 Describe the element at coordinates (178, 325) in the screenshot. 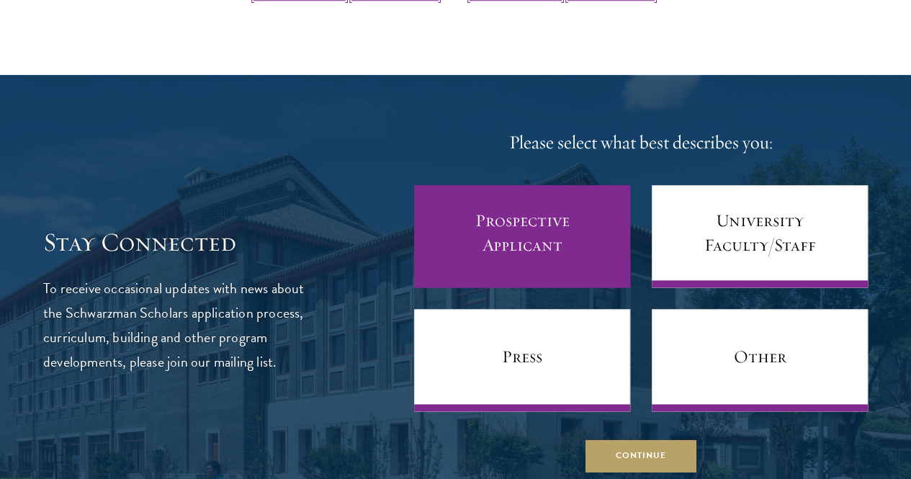

I see `p: To receive occasional updates with news about the Schwarzman Scholars application process, curric...` at that location.